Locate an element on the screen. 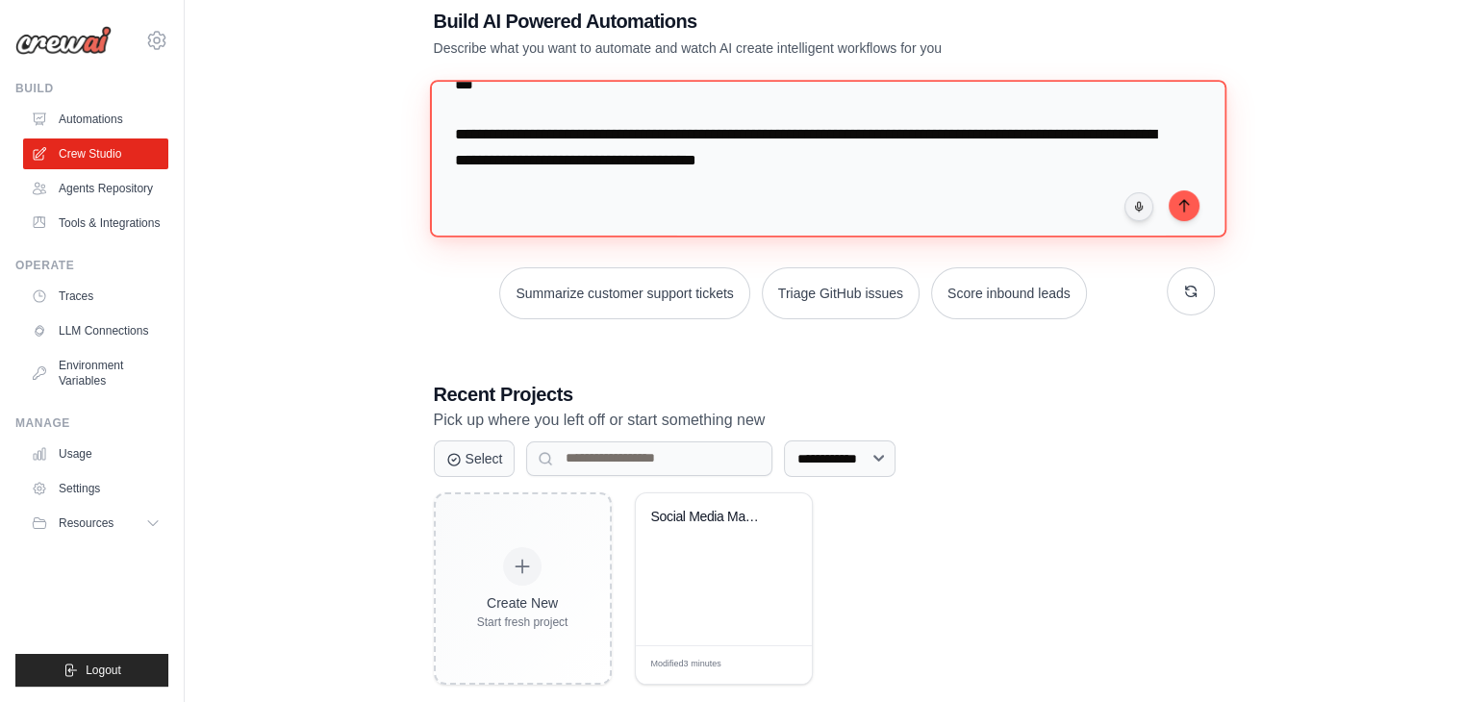 This screenshot has width=1463, height=702. a: Environment Variables is located at coordinates (95, 373).